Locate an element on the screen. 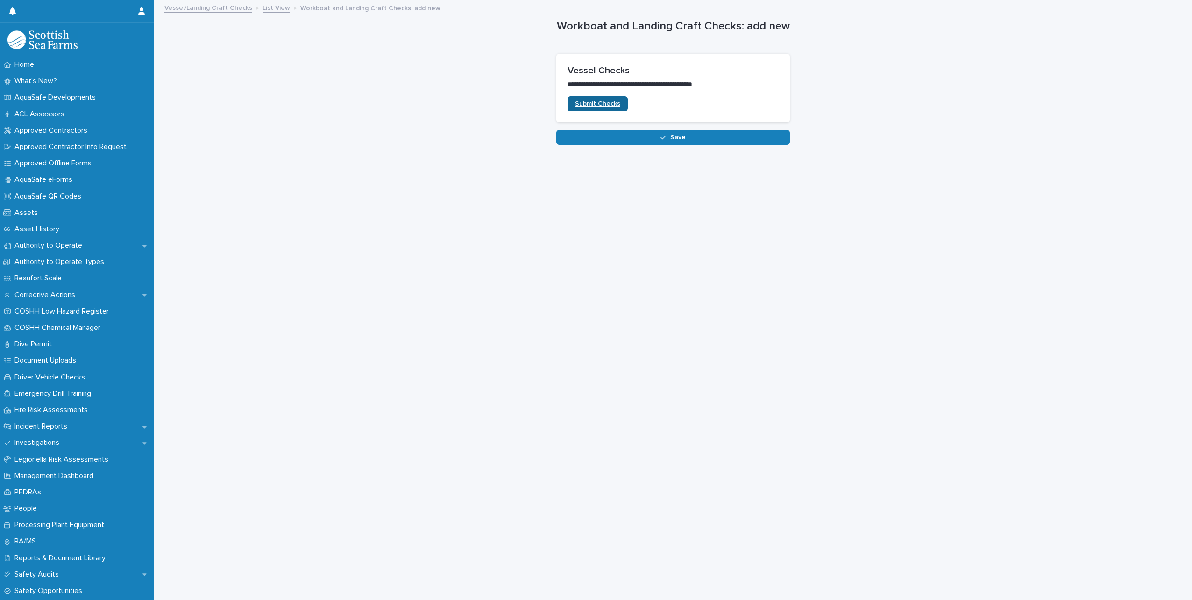 This screenshot has width=1192, height=600. button: Save is located at coordinates (673, 137).